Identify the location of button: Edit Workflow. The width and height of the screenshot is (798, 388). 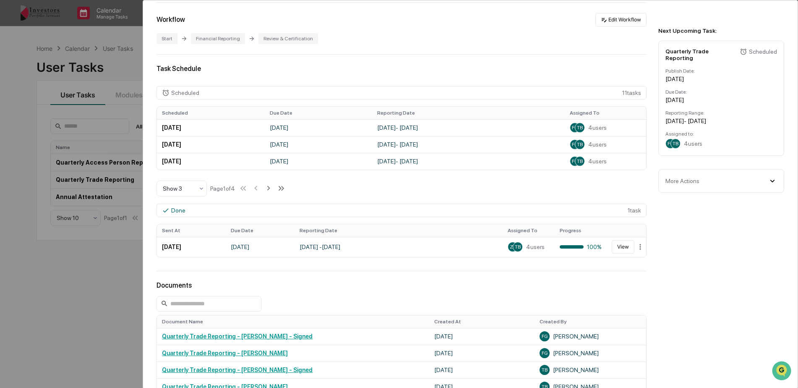
(621, 20).